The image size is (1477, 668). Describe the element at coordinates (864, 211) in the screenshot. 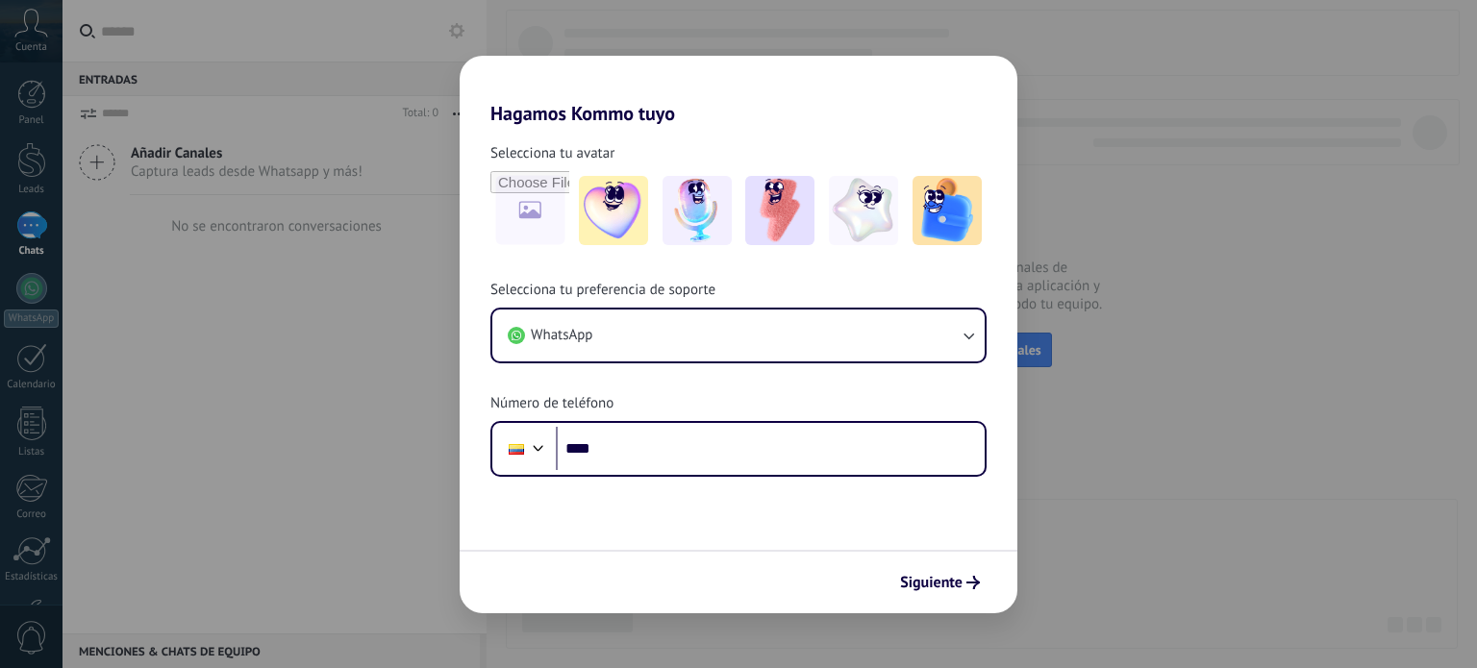

I see `img: -4.jpeg` at that location.